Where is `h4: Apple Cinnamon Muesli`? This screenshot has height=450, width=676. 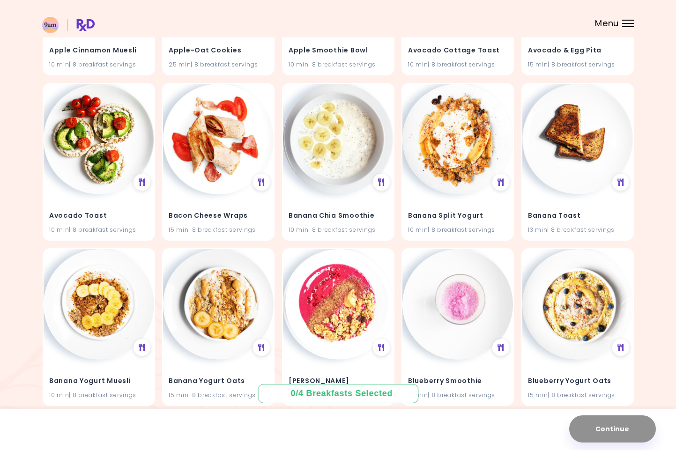 h4: Apple Cinnamon Muesli is located at coordinates (99, 51).